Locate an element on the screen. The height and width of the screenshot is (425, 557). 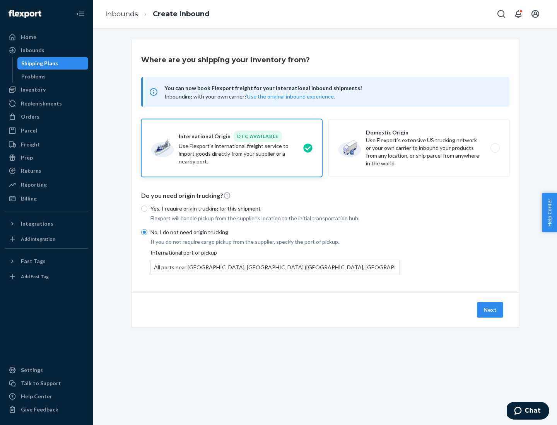
div: Freight is located at coordinates (30, 145).